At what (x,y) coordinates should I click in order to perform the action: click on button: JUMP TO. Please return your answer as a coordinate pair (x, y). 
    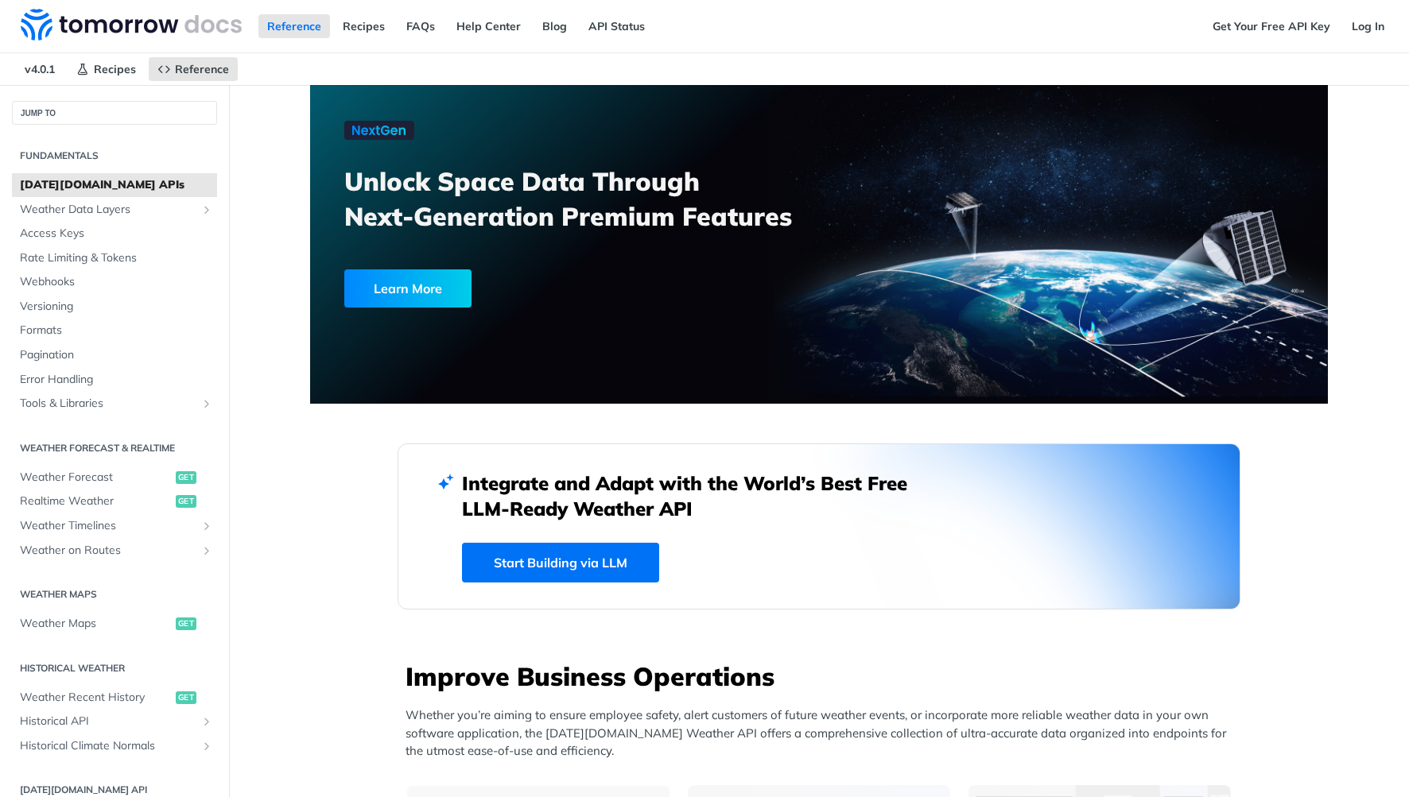
    Looking at the image, I should click on (114, 113).